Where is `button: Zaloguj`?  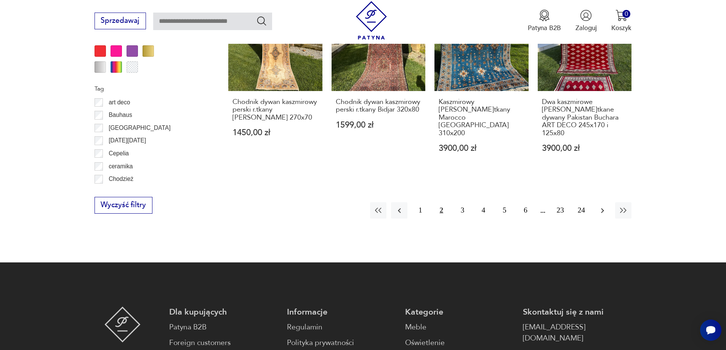
button: Zaloguj is located at coordinates (586, 21).